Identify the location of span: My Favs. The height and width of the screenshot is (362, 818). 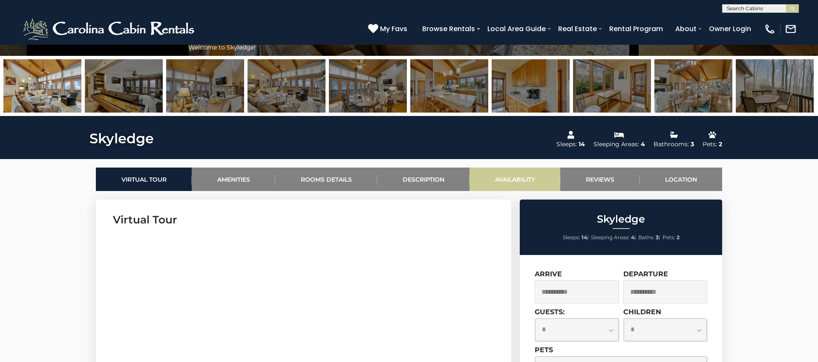
(393, 29).